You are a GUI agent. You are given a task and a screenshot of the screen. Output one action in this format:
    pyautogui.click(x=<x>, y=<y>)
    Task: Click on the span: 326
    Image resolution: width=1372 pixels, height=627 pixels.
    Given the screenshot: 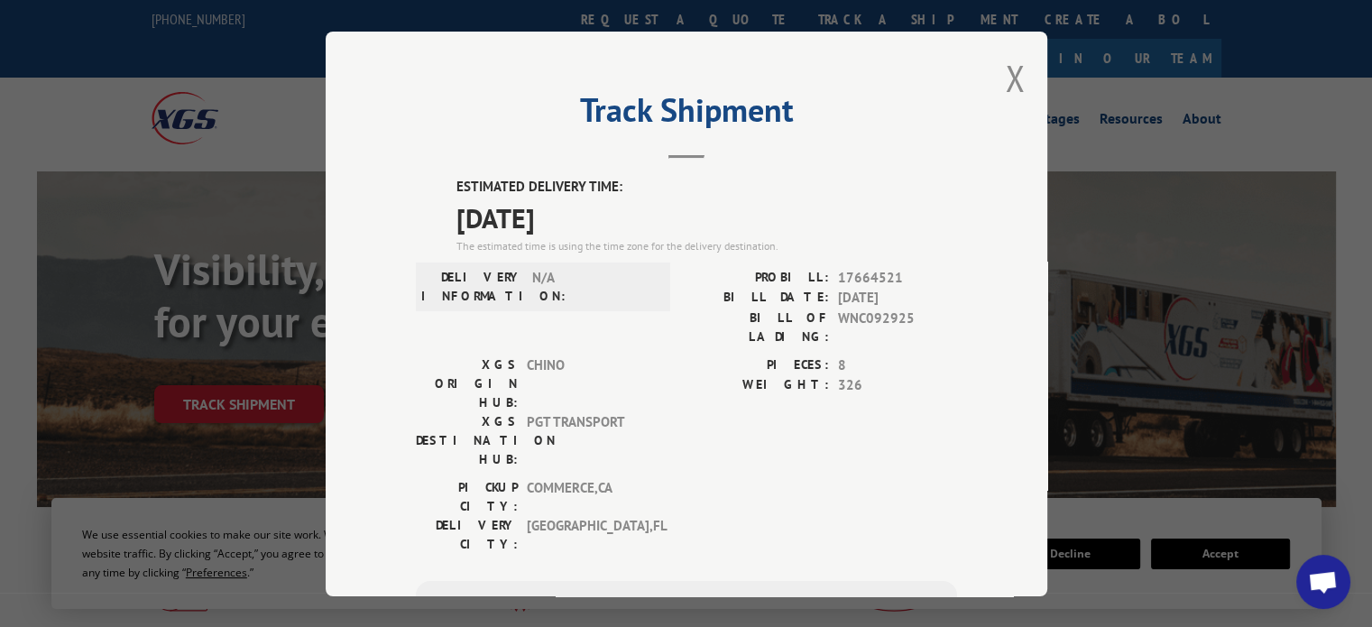 What is the action you would take?
    pyautogui.click(x=897, y=385)
    